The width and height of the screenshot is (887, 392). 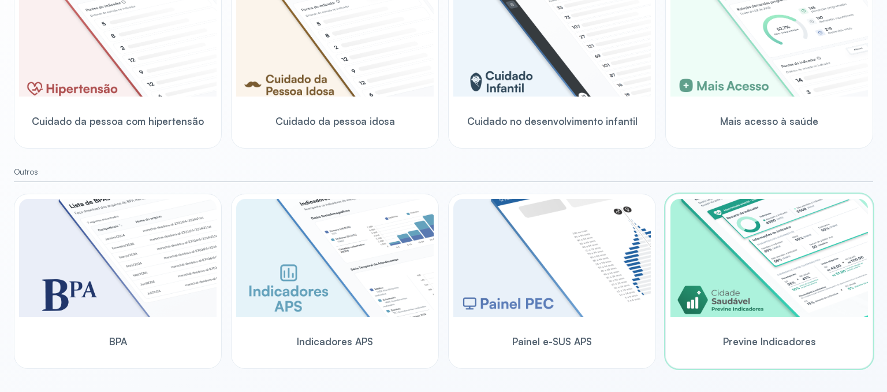 What do you see at coordinates (769, 258) in the screenshot?
I see `img: previne-brasil.png` at bounding box center [769, 258].